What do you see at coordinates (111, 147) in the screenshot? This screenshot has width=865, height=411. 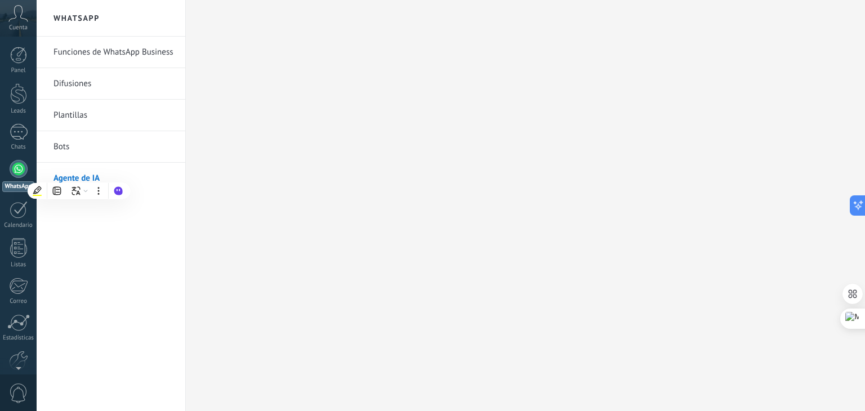 I see `li: Bots` at bounding box center [111, 147].